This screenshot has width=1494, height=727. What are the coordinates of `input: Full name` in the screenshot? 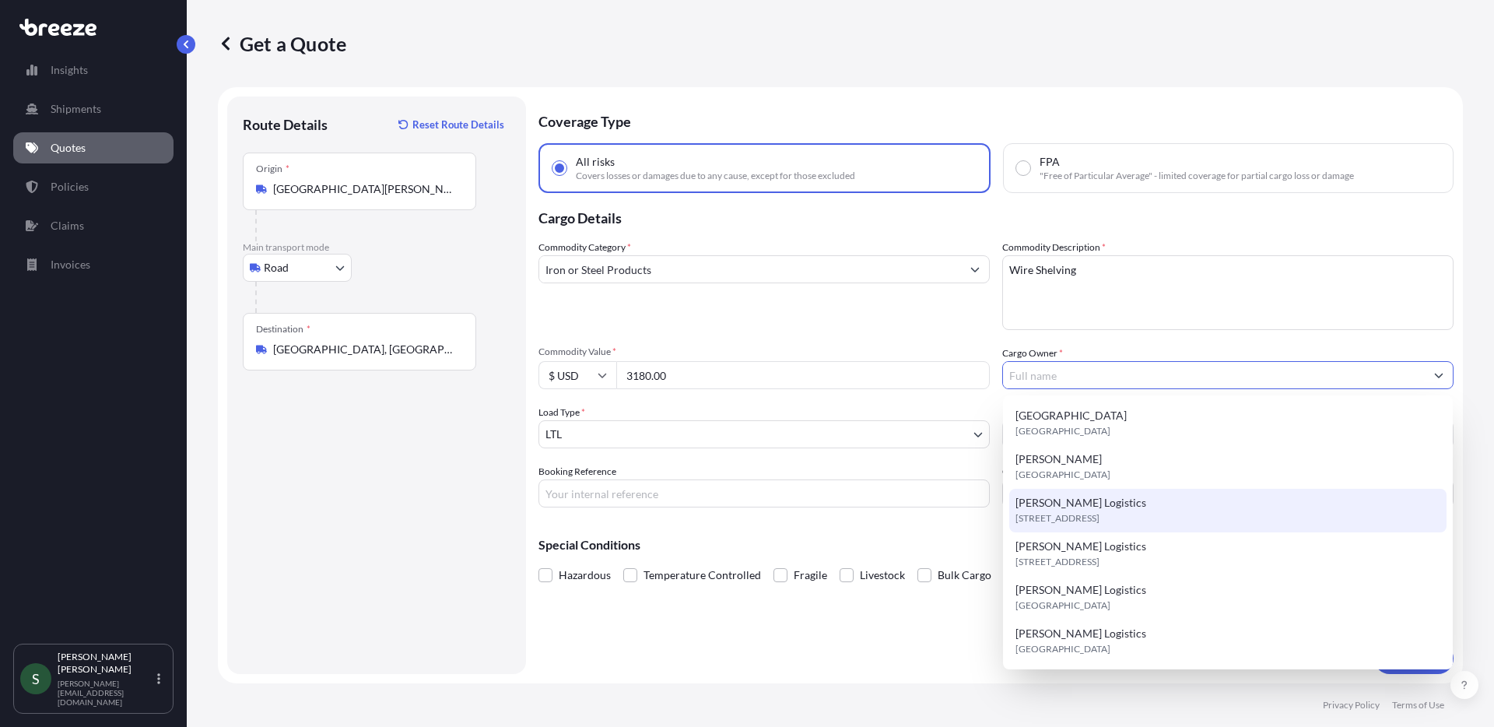 It's located at (1214, 375).